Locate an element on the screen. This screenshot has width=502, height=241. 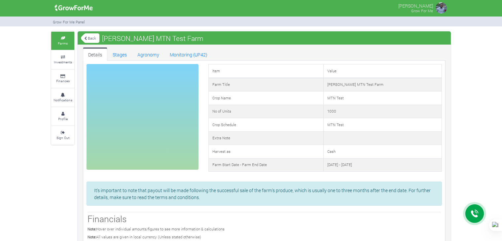
a: Notifications is located at coordinates (63, 97).